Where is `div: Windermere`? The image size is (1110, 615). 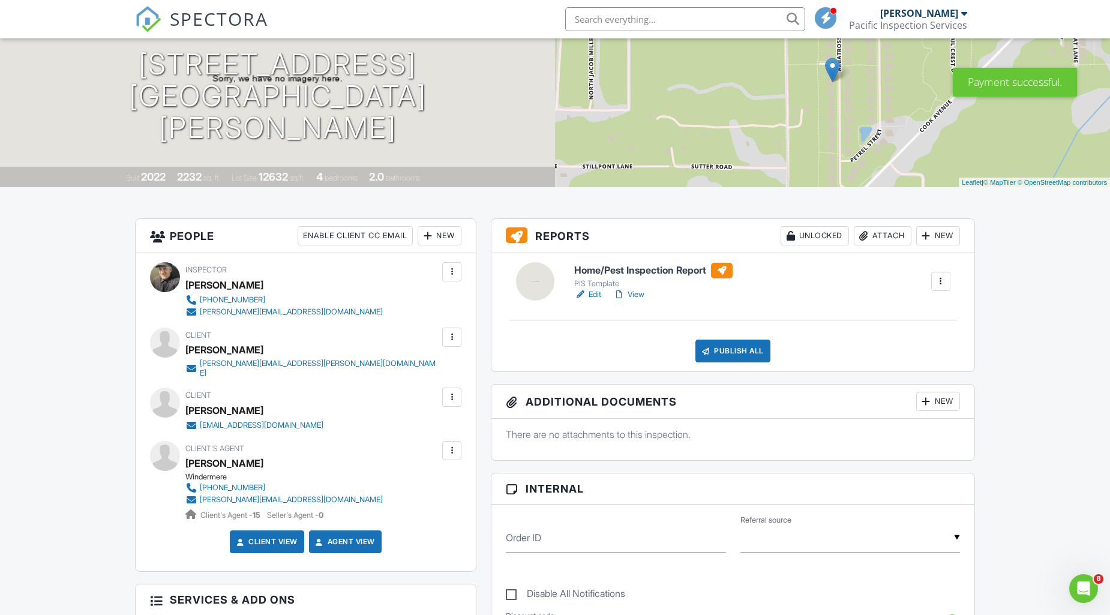
div: Windermere is located at coordinates (289, 477).